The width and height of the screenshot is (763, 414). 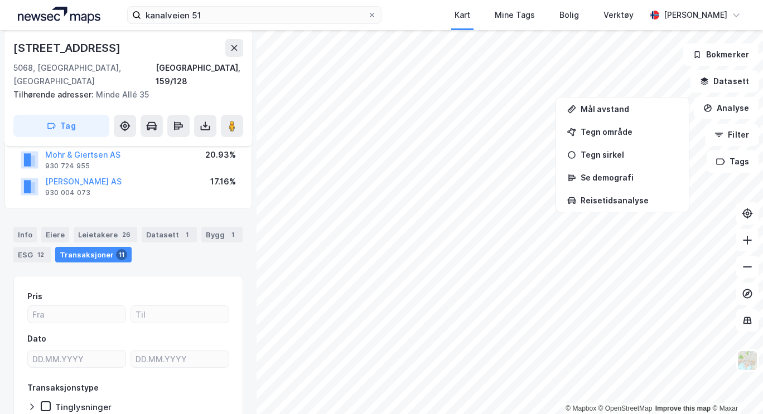 I want to click on div: Bygg, so click(x=222, y=235).